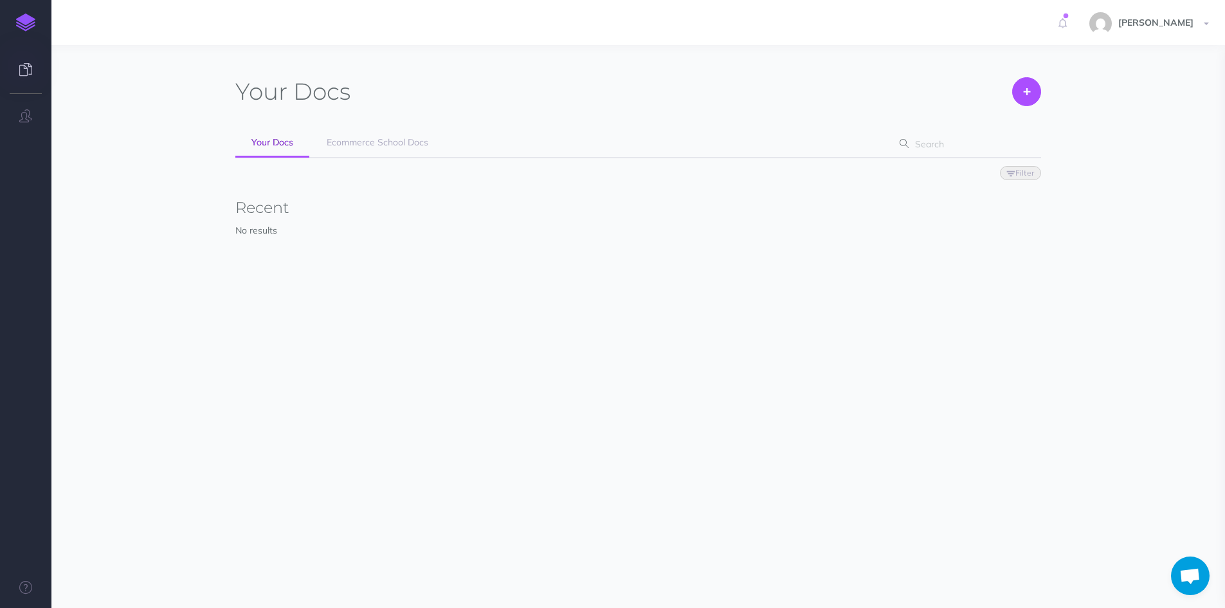  I want to click on img: 0bad668c83d50851a48a38b229b40e4a.jpg, so click(1100, 23).